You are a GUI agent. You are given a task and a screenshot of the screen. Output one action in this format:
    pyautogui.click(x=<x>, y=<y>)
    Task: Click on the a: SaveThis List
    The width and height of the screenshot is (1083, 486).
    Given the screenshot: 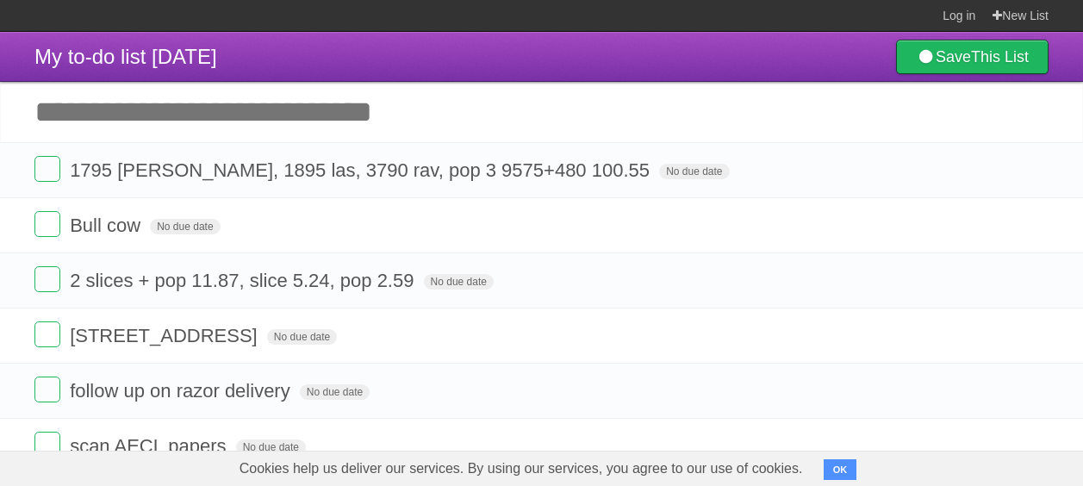 What is the action you would take?
    pyautogui.click(x=972, y=57)
    